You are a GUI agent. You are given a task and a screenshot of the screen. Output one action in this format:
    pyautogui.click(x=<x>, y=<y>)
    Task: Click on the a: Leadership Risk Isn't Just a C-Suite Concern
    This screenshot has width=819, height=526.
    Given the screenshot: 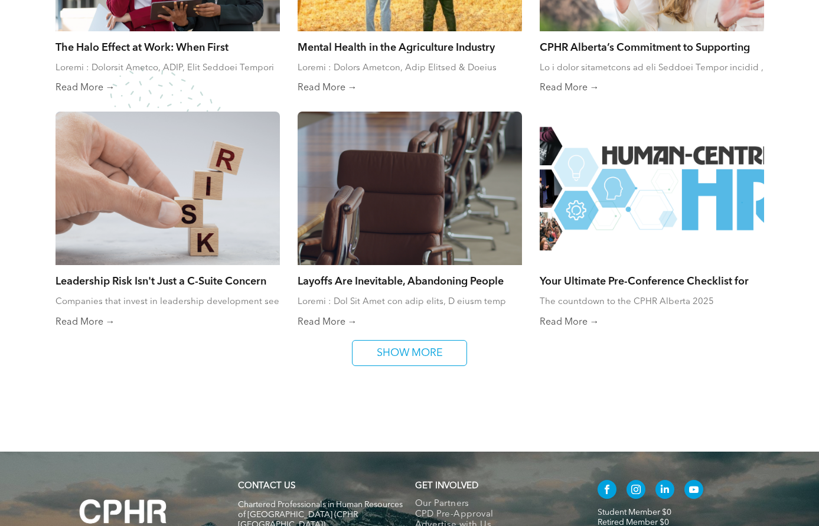 What is the action you would take?
    pyautogui.click(x=168, y=281)
    